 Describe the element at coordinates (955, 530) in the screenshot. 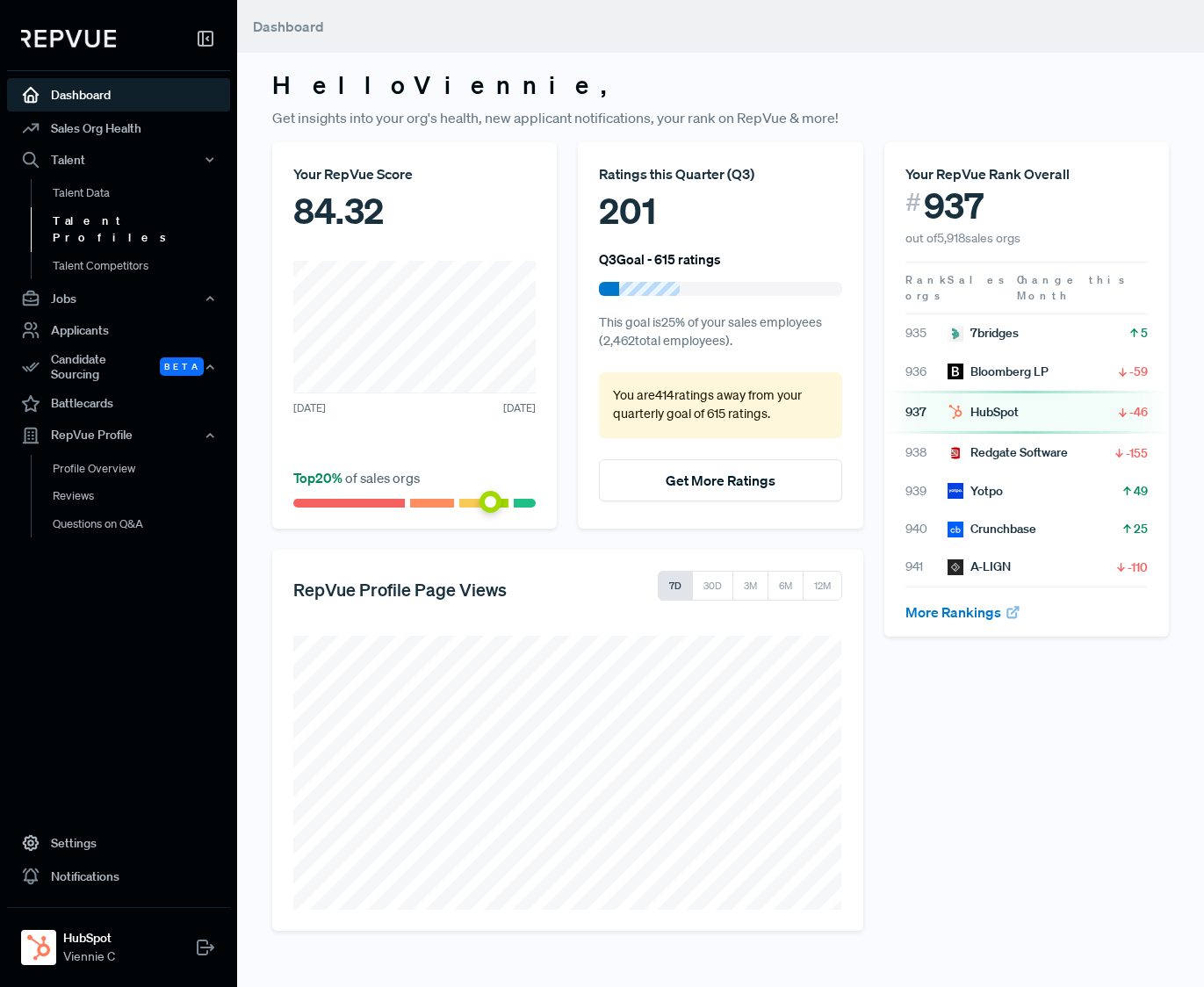

I see `img: Crunchbase` at that location.